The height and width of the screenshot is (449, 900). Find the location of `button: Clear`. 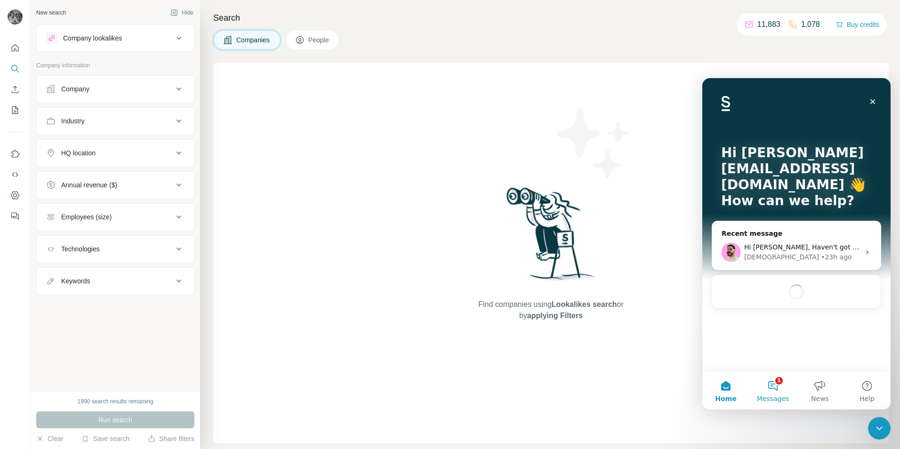

button: Clear is located at coordinates (49, 438).